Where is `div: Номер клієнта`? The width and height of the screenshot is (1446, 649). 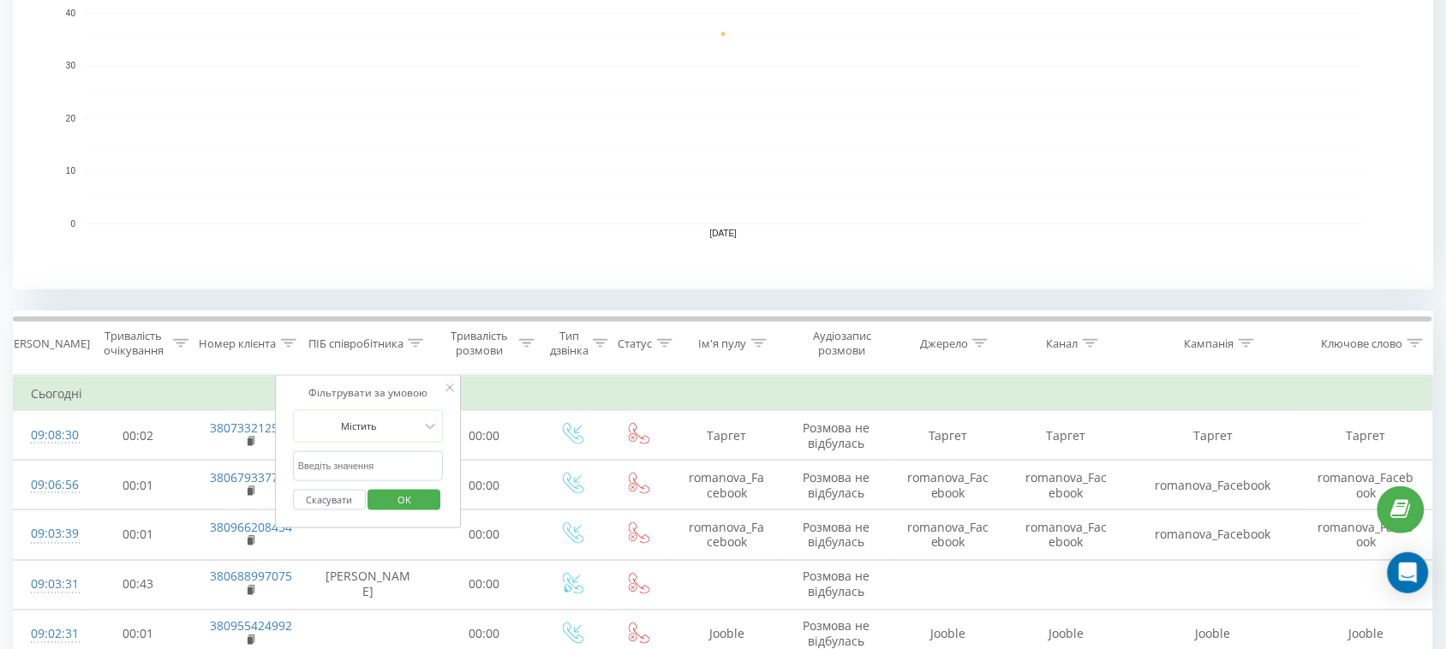
div: Номер клієнта is located at coordinates (238, 343).